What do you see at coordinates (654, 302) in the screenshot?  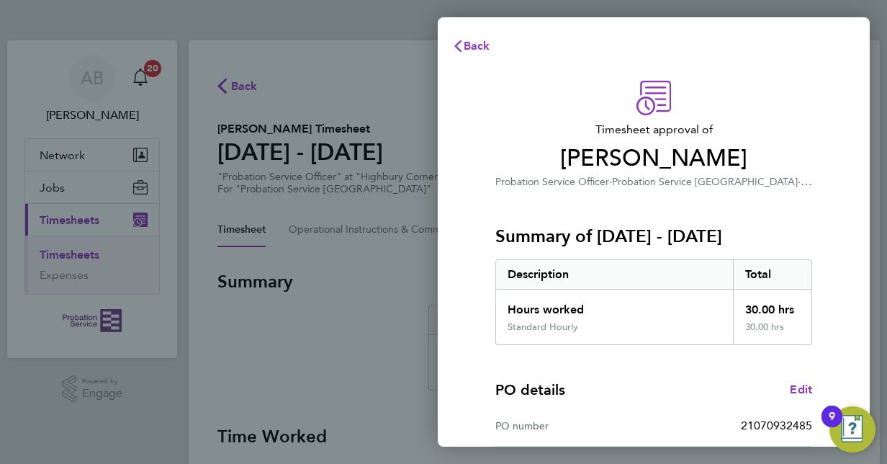 I see `div: Summary of 25 - 31 Aug 2025` at bounding box center [654, 302].